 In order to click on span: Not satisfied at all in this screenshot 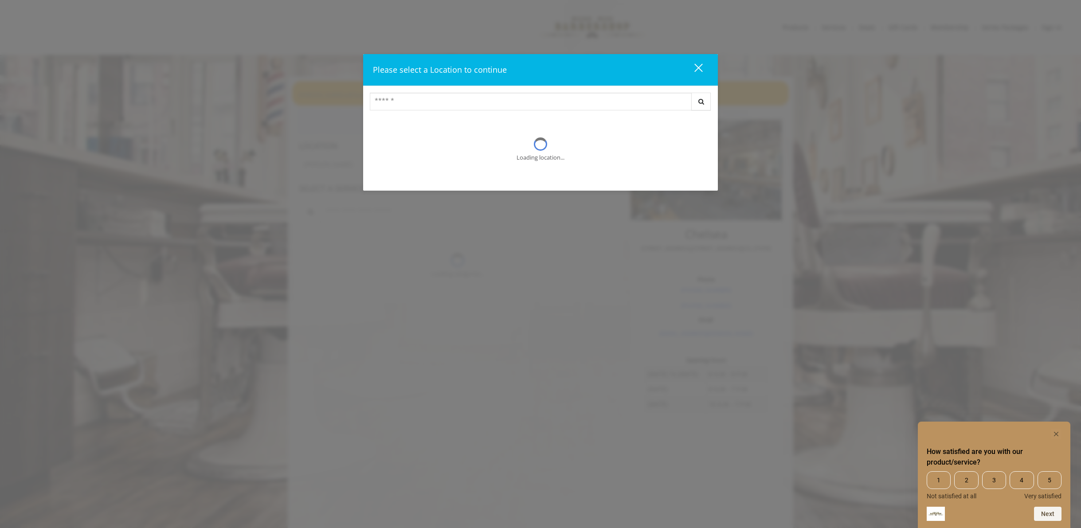, I will do `click(951, 496)`.